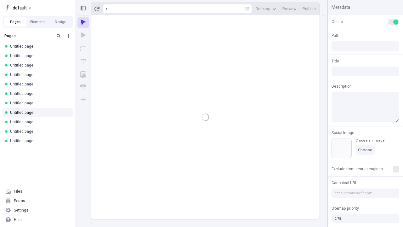 The height and width of the screenshot is (227, 403). What do you see at coordinates (335, 61) in the screenshot?
I see `span: Title` at bounding box center [335, 61].